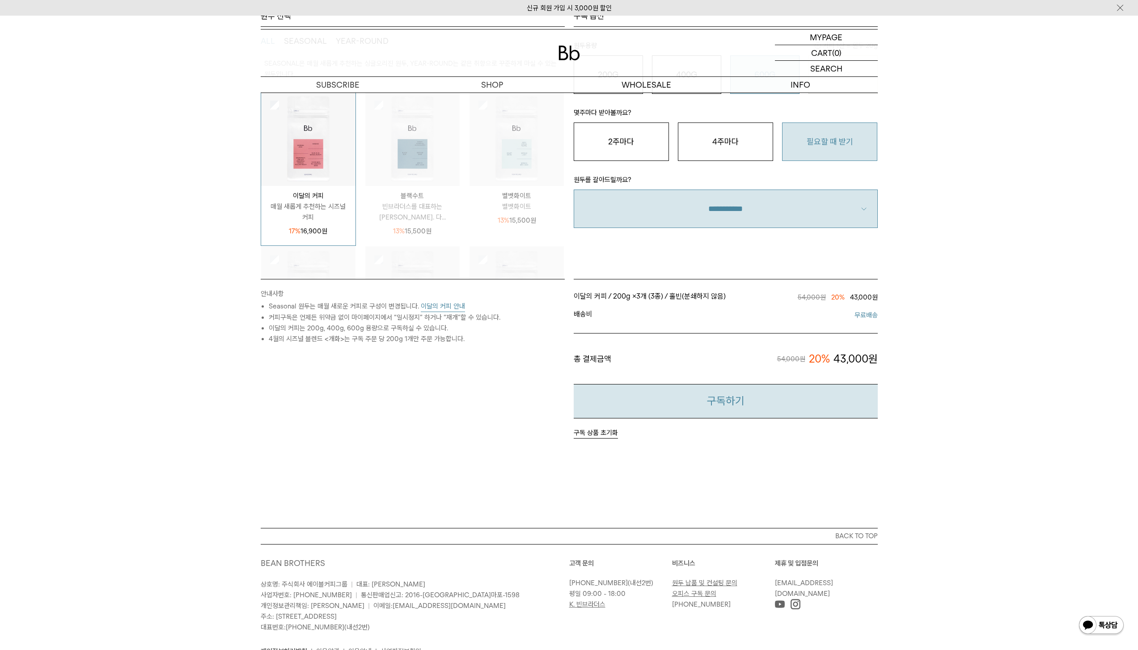 The height and width of the screenshot is (650, 1138). Describe the element at coordinates (650, 296) in the screenshot. I see `span: 3개 (3종)` at that location.